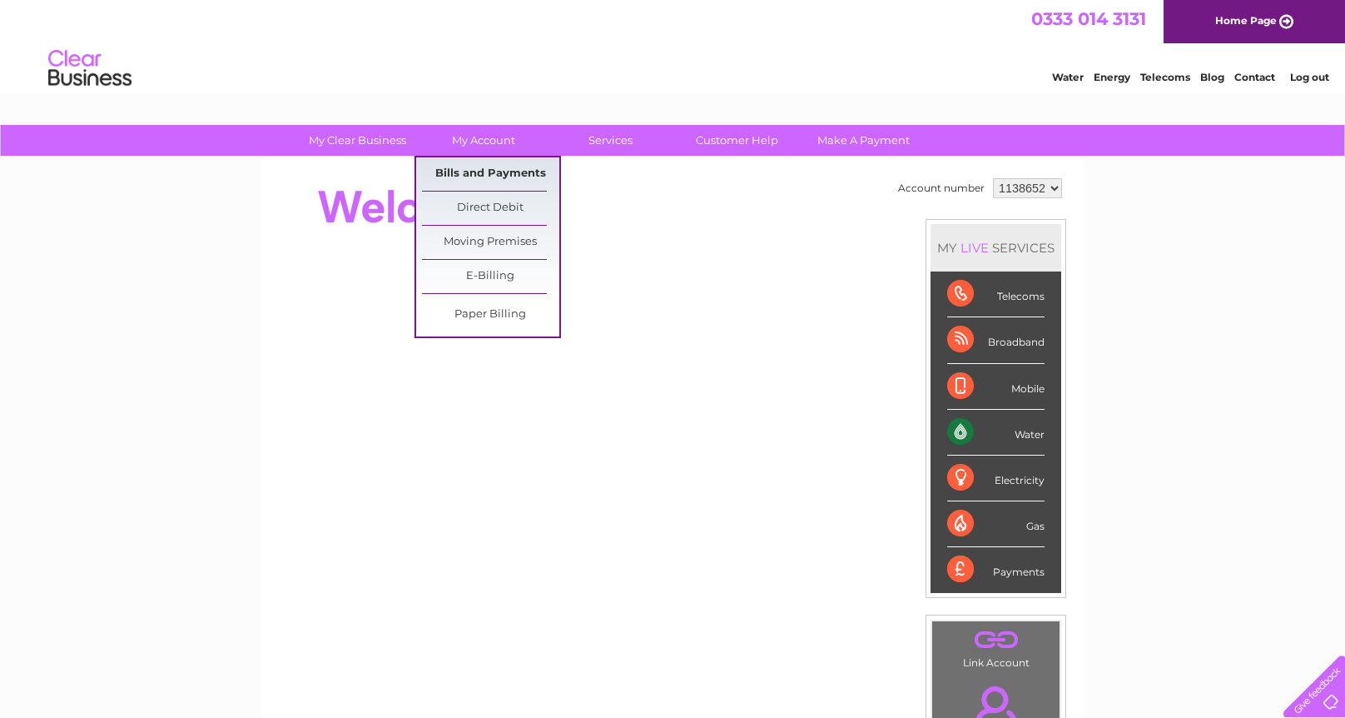 This screenshot has width=1345, height=718. Describe the element at coordinates (1310, 77) in the screenshot. I see `a: Log out` at that location.